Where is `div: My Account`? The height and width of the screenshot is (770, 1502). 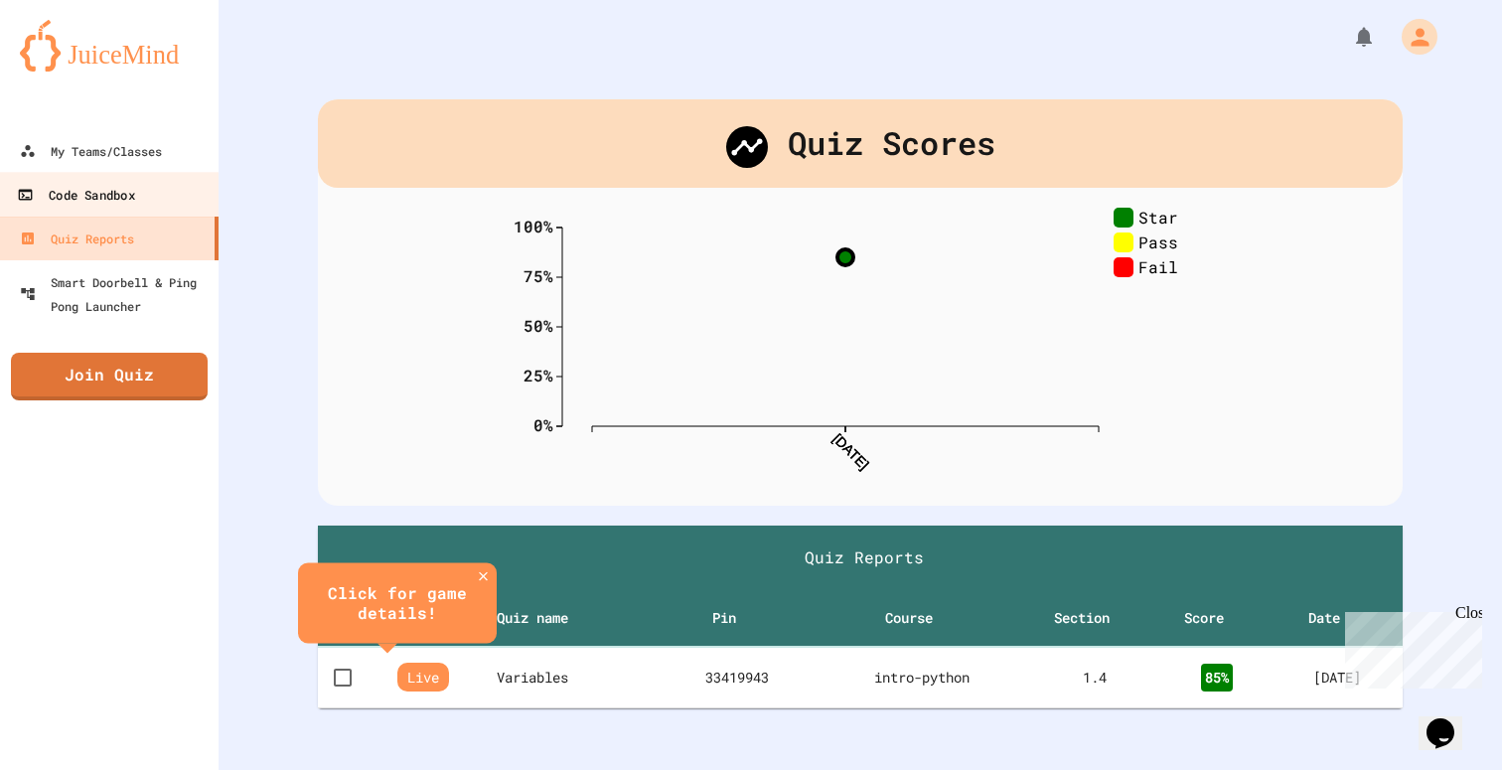
div: My Account is located at coordinates (1411, 37).